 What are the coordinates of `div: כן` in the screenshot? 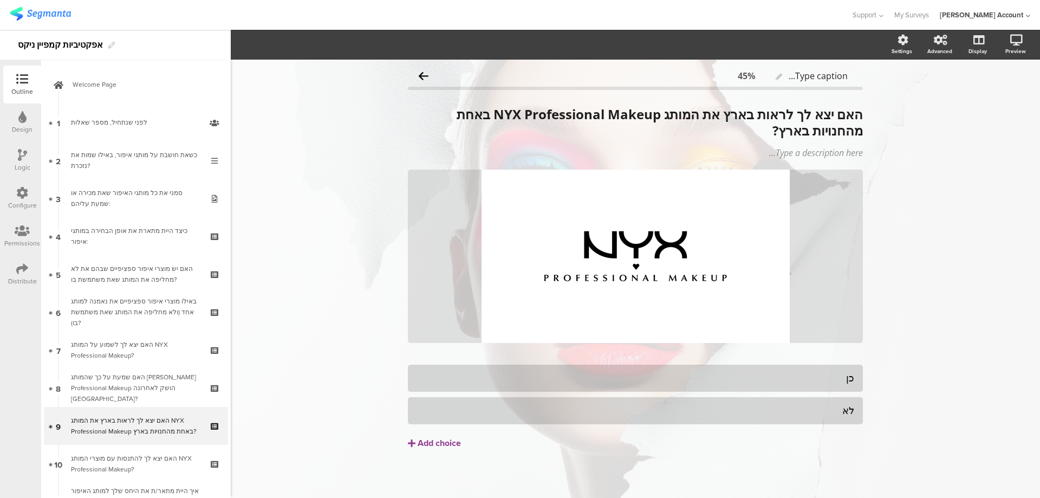 It's located at (635, 377).